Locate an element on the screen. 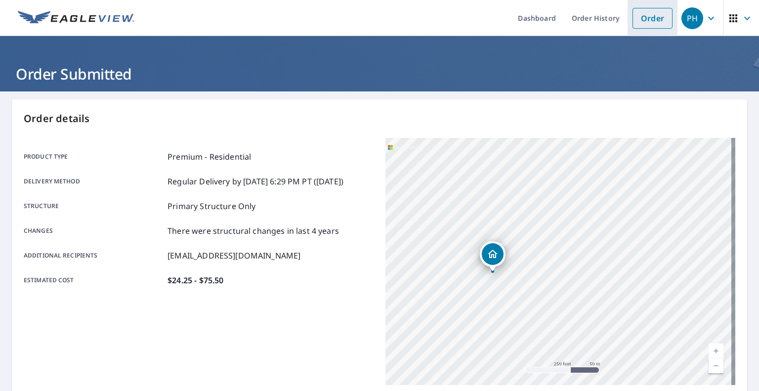 Image resolution: width=759 pixels, height=391 pixels. p: Structure is located at coordinates (93, 206).